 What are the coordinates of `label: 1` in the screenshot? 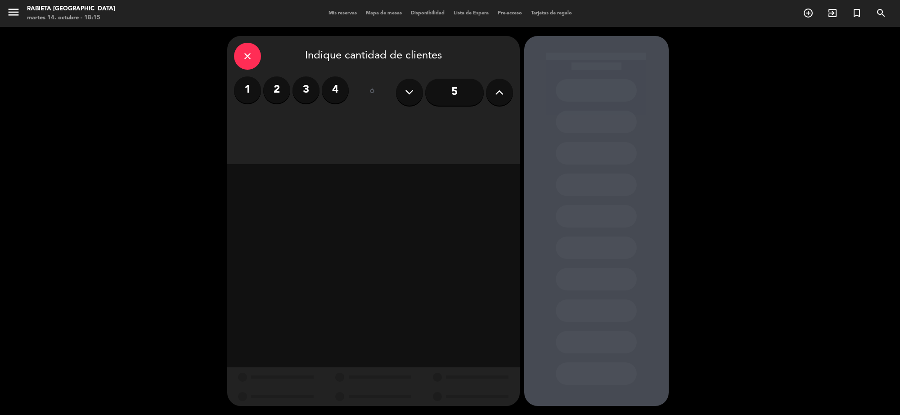 It's located at (248, 90).